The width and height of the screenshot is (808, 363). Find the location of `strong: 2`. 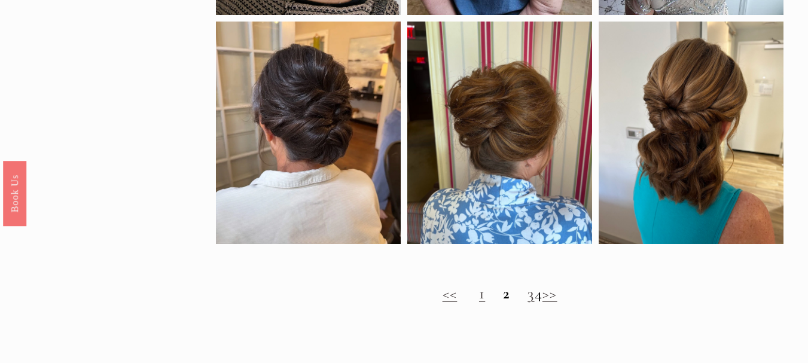

strong: 2 is located at coordinates (507, 293).